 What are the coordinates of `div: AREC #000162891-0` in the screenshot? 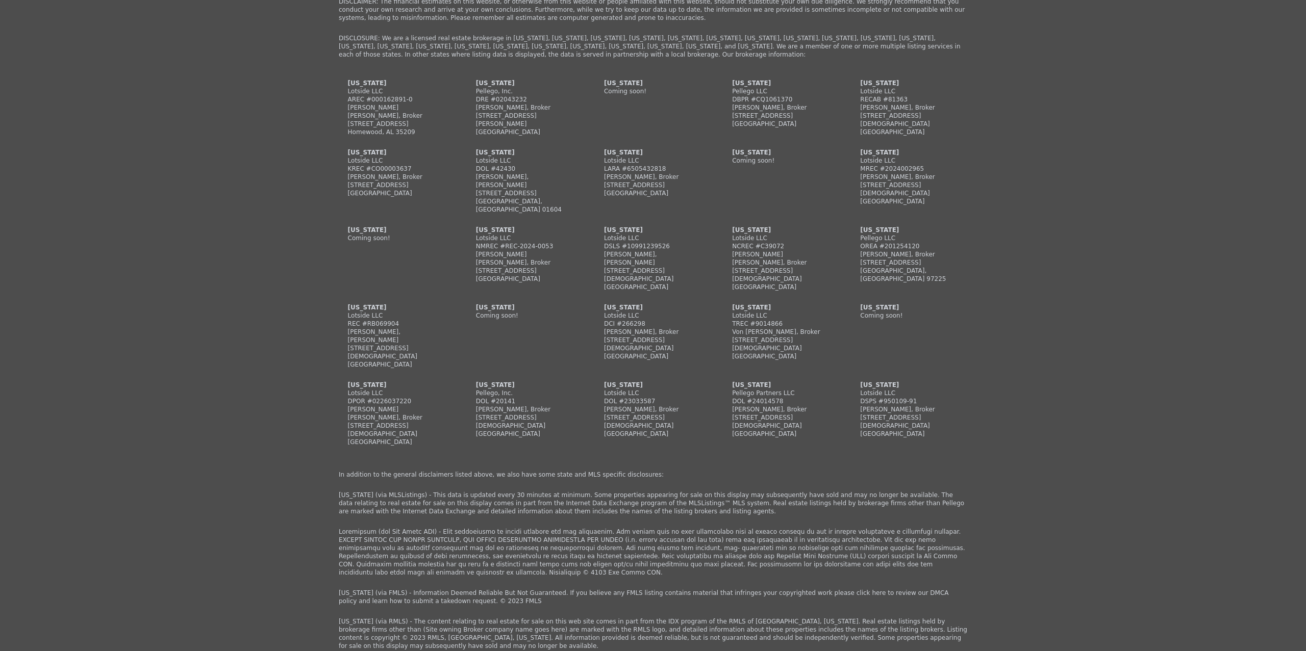 It's located at (397, 99).